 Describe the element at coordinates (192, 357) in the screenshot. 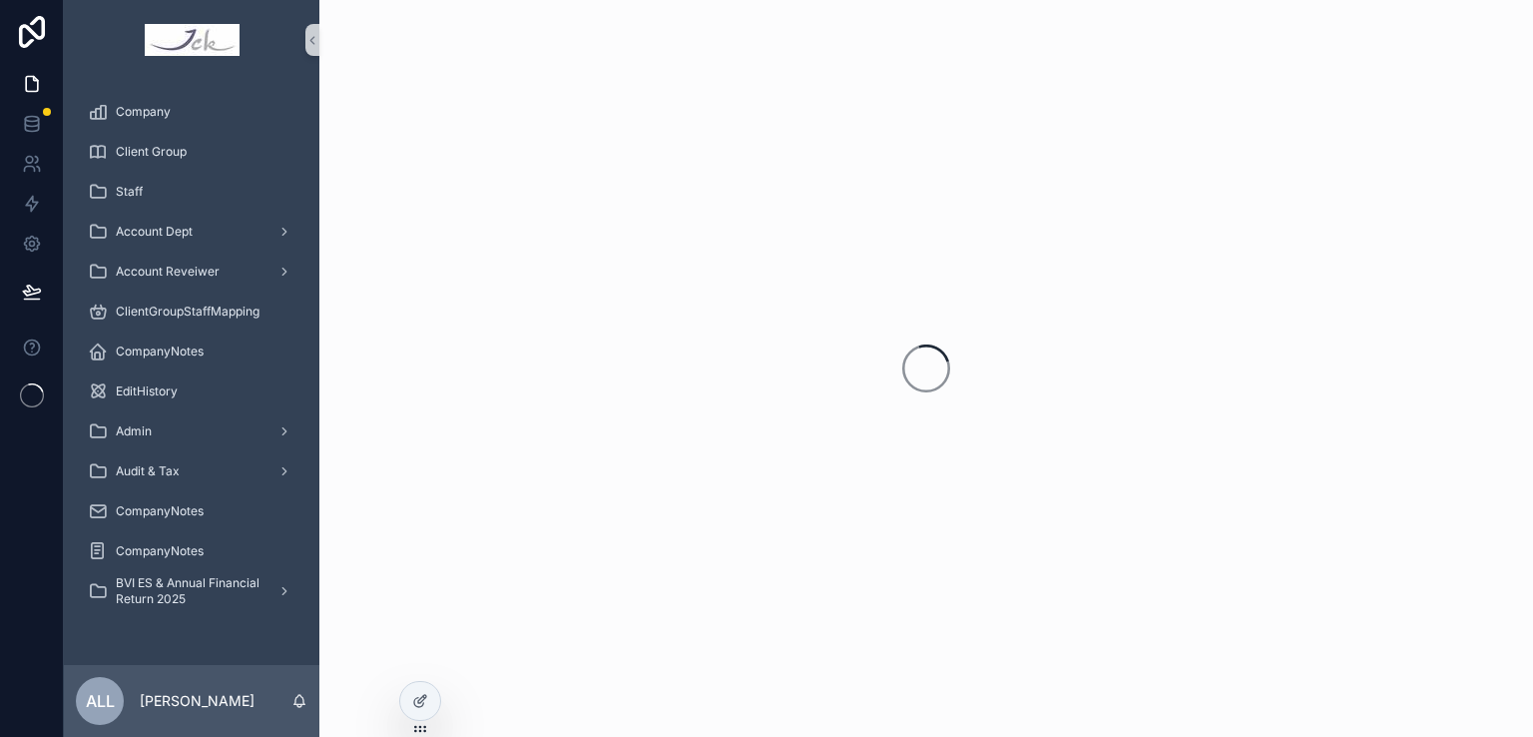

I see `div: scrollable content` at that location.